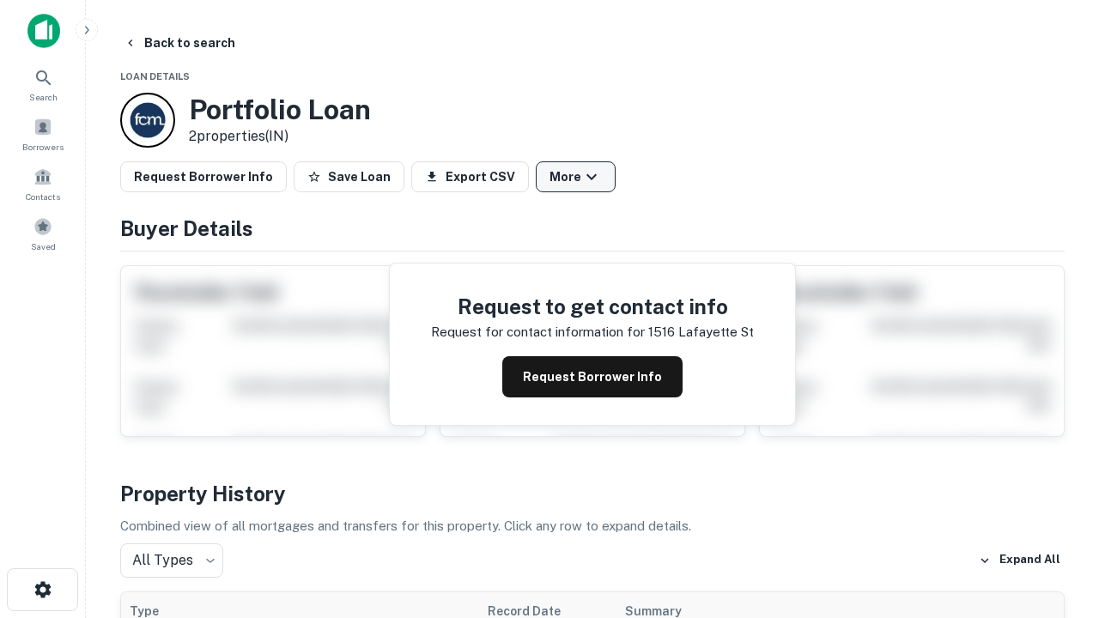 This screenshot has width=1099, height=618. Describe the element at coordinates (43, 84) in the screenshot. I see `div: Search` at that location.